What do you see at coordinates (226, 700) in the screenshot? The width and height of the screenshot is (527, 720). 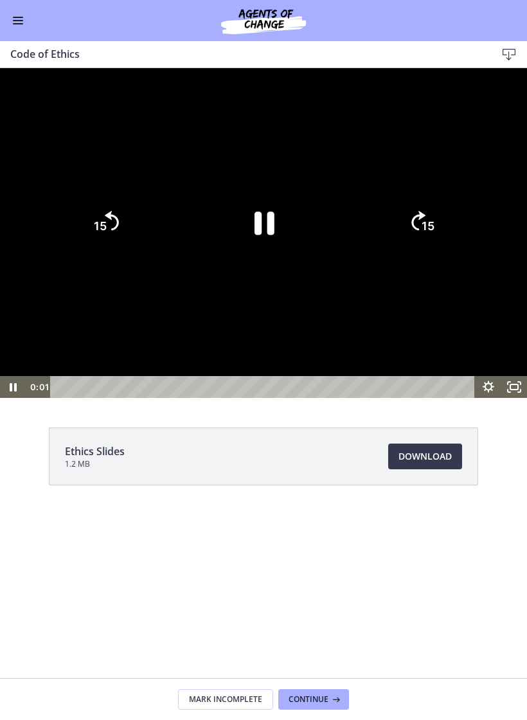 I see `span: Mark Incomplete` at bounding box center [226, 700].